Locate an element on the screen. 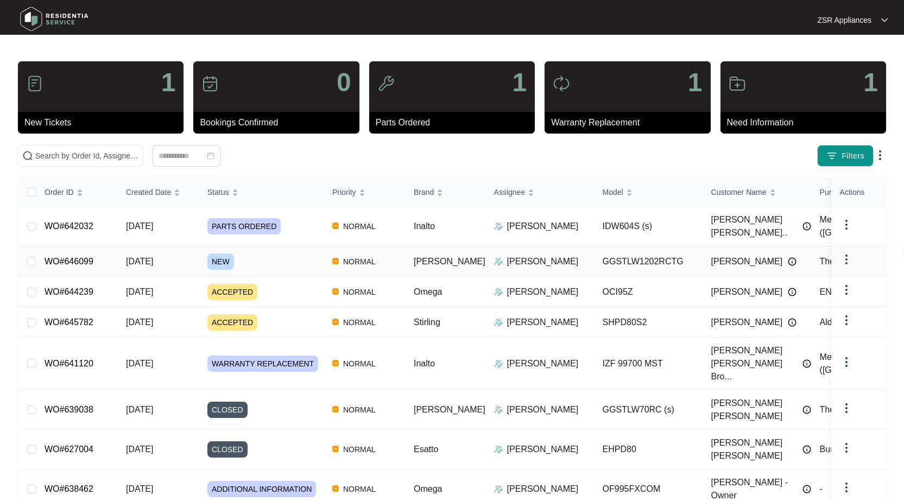  th: Created Date is located at coordinates (158, 192).